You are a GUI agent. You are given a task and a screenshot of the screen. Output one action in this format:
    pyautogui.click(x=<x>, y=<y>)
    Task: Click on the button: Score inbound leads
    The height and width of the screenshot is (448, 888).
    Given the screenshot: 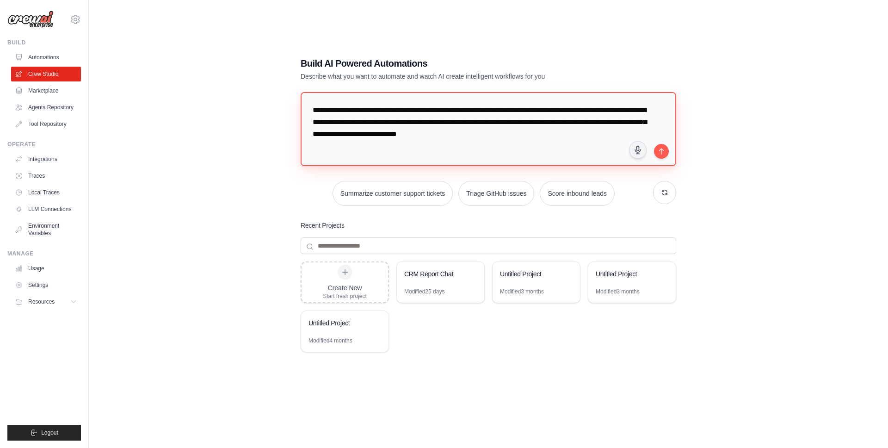 What is the action you would take?
    pyautogui.click(x=577, y=193)
    